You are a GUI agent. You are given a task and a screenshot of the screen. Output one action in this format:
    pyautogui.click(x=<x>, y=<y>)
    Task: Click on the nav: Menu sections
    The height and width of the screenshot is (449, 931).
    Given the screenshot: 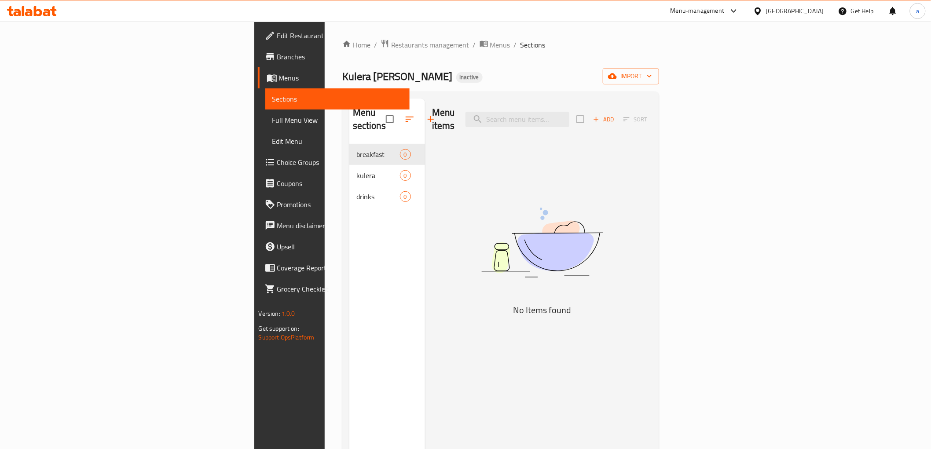 What is the action you would take?
    pyautogui.click(x=387, y=176)
    